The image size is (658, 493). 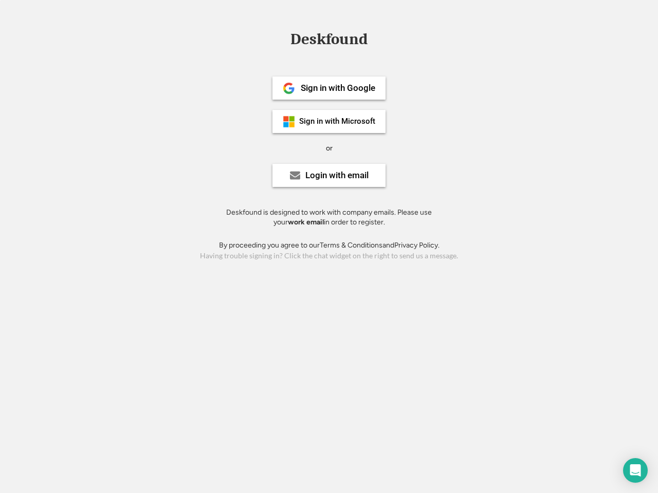 I want to click on div: or, so click(x=329, y=148).